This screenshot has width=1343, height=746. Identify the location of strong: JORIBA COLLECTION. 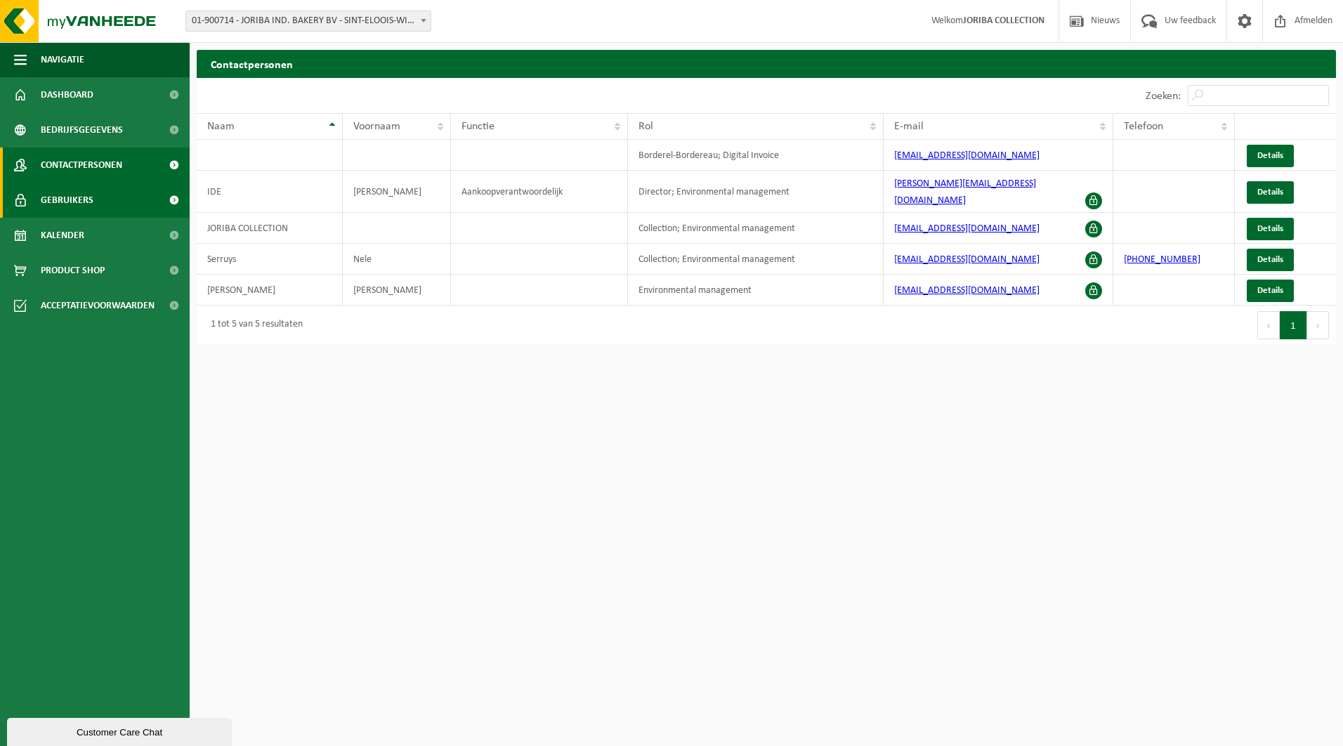
(1004, 20).